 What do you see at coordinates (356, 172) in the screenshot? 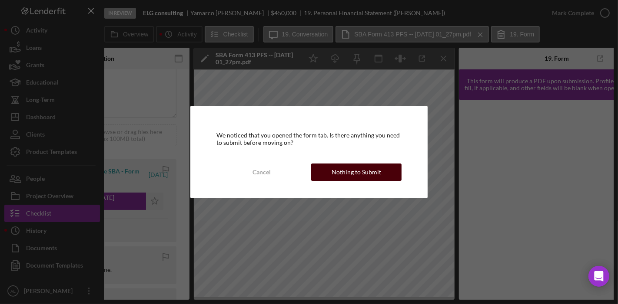
I see `div: Nothing to Submit` at bounding box center [356, 172].